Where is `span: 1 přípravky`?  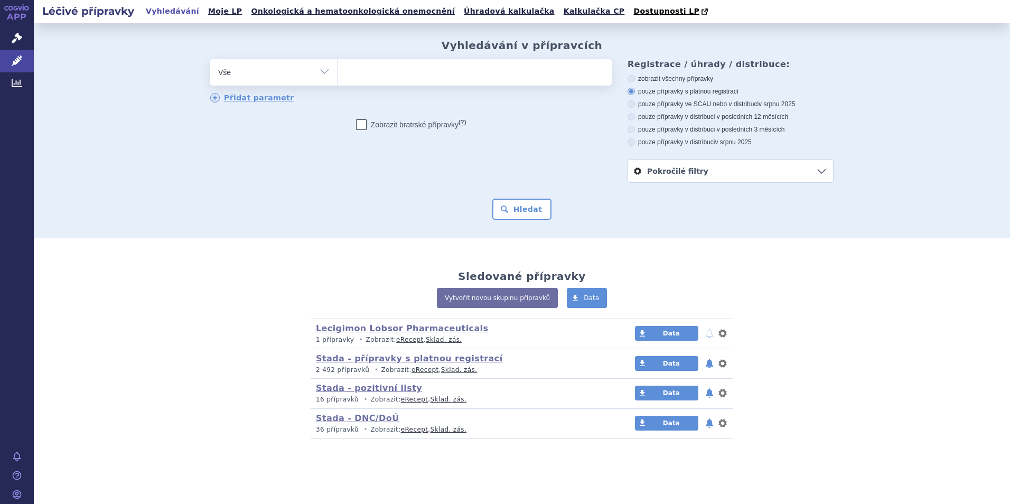 span: 1 přípravky is located at coordinates (335, 340).